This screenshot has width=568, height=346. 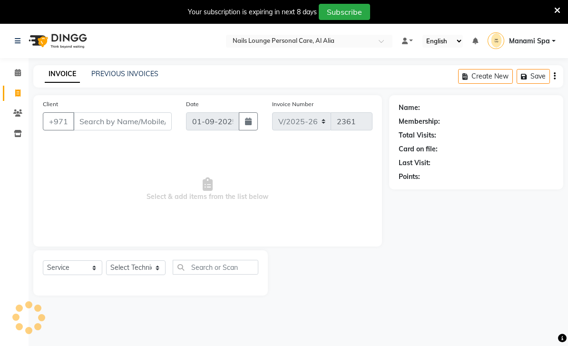 What do you see at coordinates (125, 74) in the screenshot?
I see `a: PREVIOUS INVOICES` at bounding box center [125, 74].